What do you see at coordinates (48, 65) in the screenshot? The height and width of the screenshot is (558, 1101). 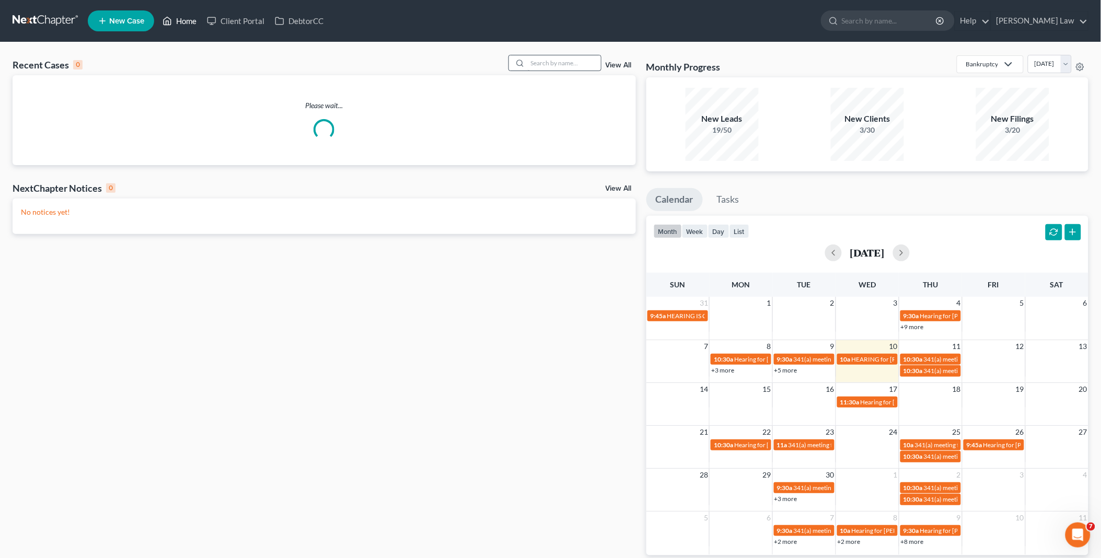 I see `div: Recent Cases` at bounding box center [48, 65].